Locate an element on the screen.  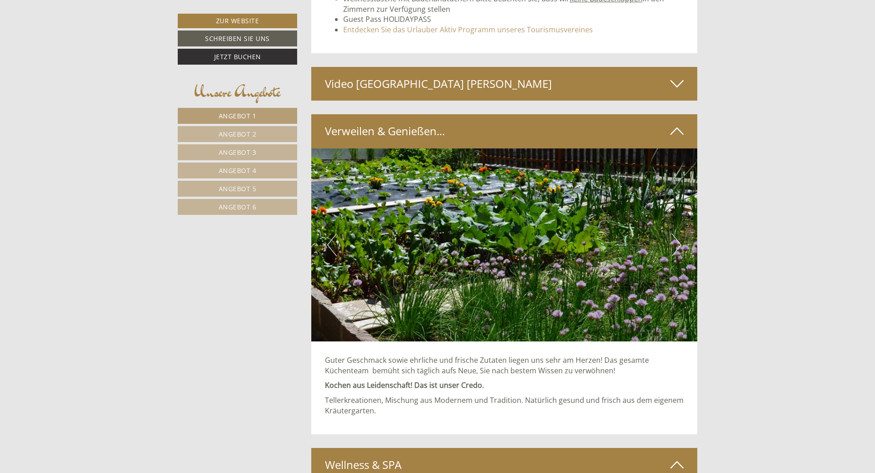
a: Jetzt buchen is located at coordinates (237, 57).